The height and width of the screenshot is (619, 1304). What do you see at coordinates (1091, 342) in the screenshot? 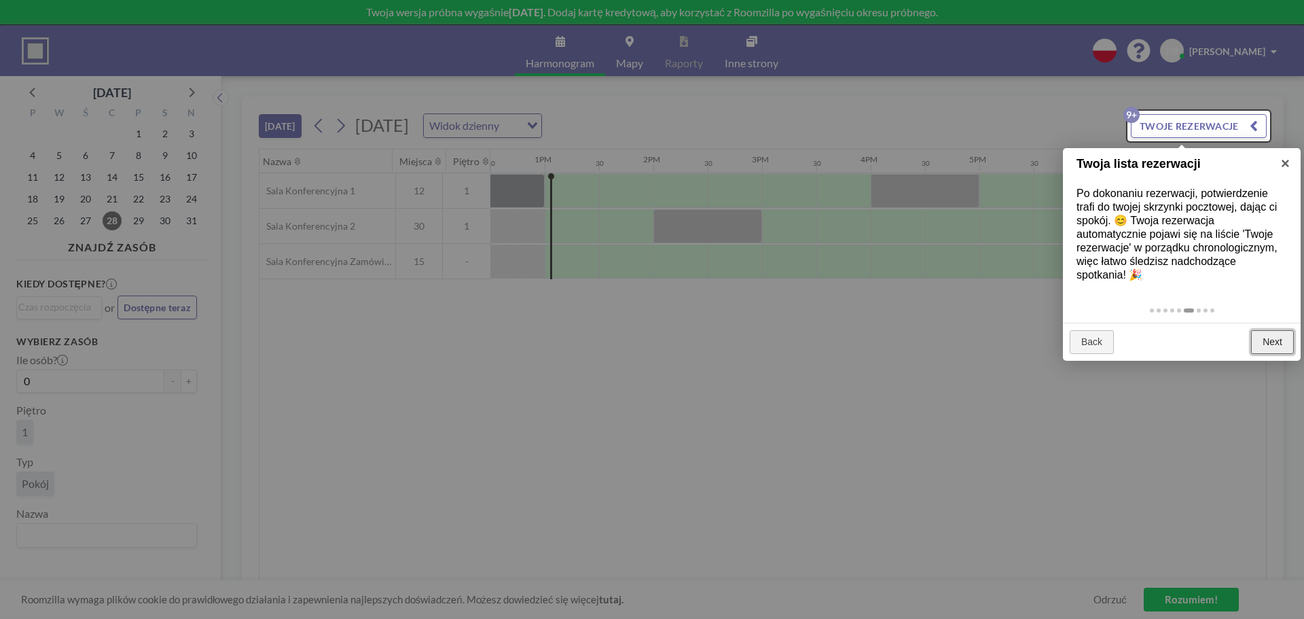
I see `a: Back` at bounding box center [1091, 342].